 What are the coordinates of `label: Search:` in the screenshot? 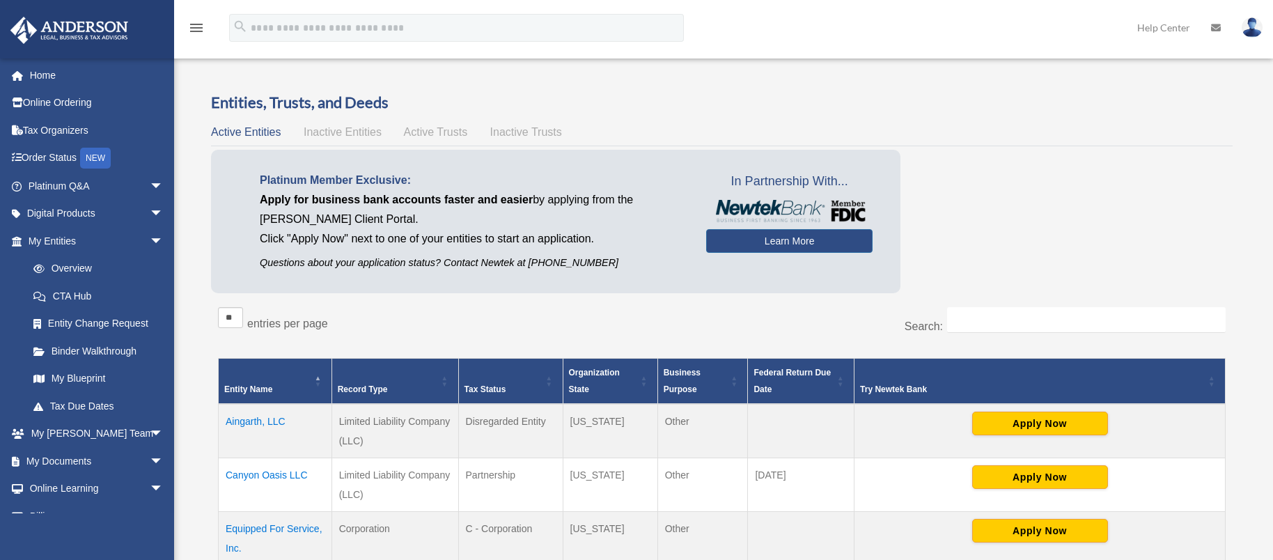 It's located at (923, 326).